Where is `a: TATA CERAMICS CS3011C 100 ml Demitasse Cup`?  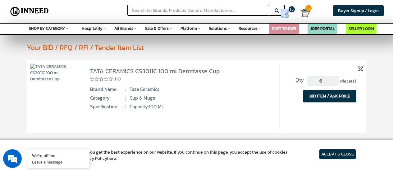 a: TATA CERAMICS CS3011C 100 ml Demitasse Cup is located at coordinates (155, 71).